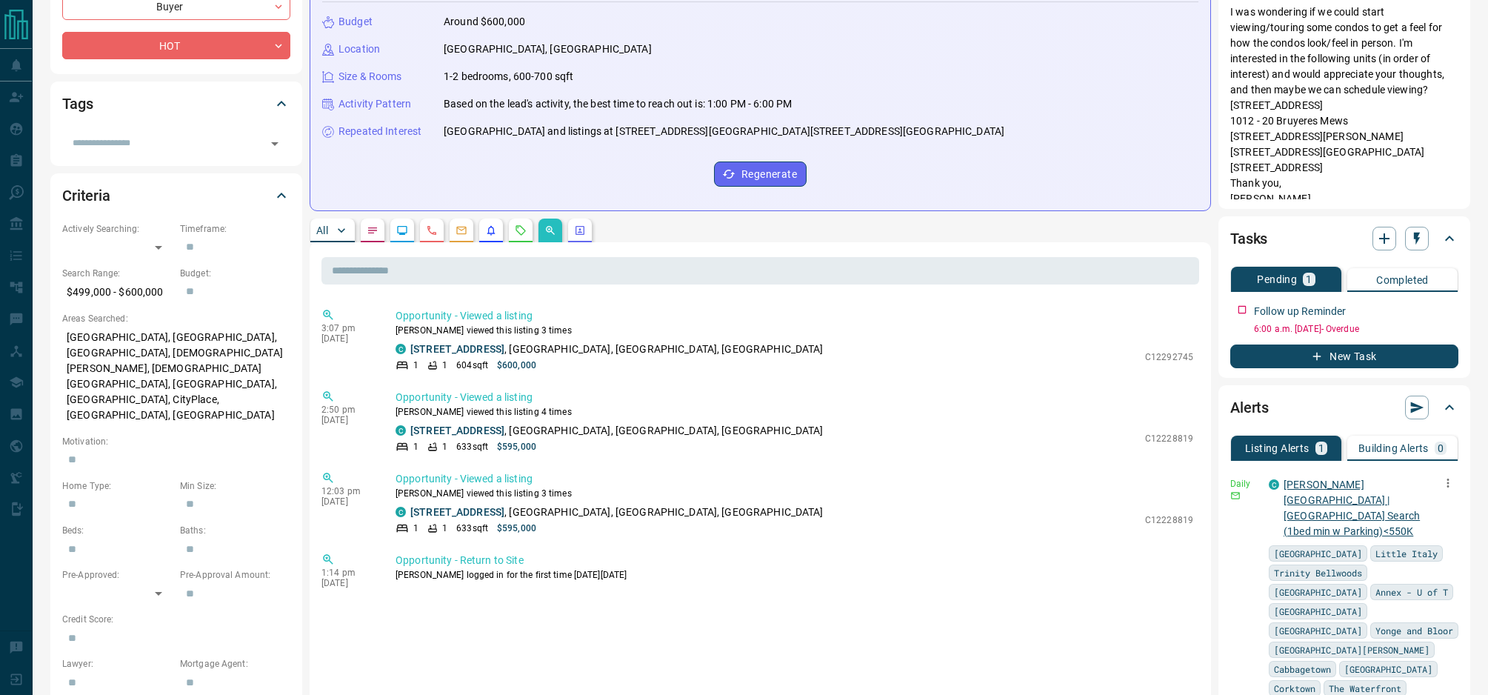 This screenshot has width=1488, height=695. What do you see at coordinates (373, 230) in the screenshot?
I see `svg: Notes` at bounding box center [373, 230].